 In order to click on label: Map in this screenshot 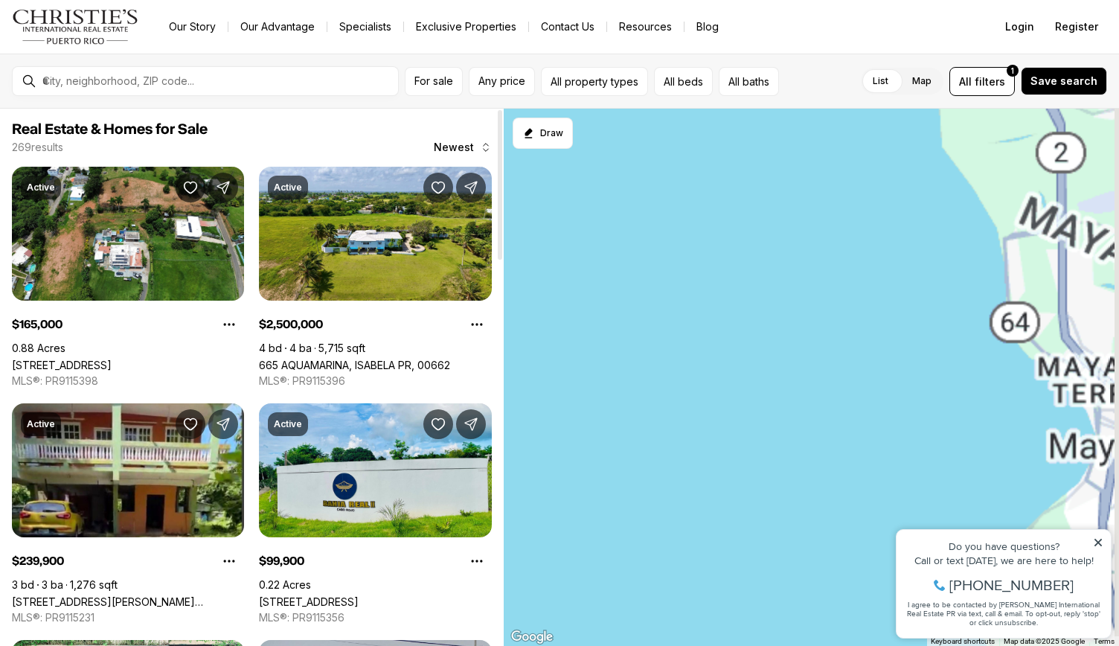, I will do `click(922, 81)`.